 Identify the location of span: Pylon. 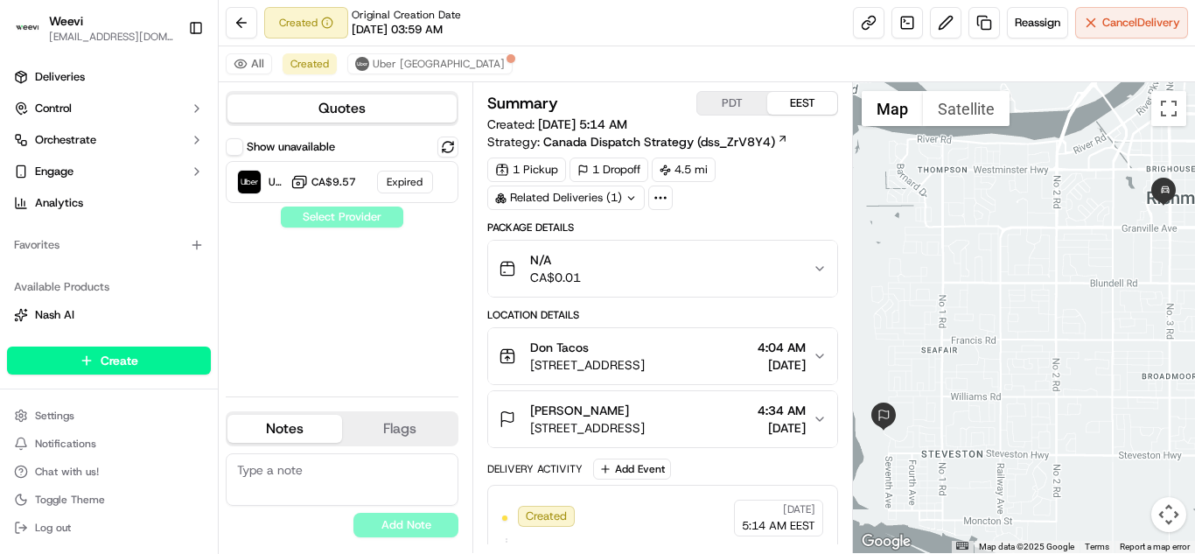
(192, 430).